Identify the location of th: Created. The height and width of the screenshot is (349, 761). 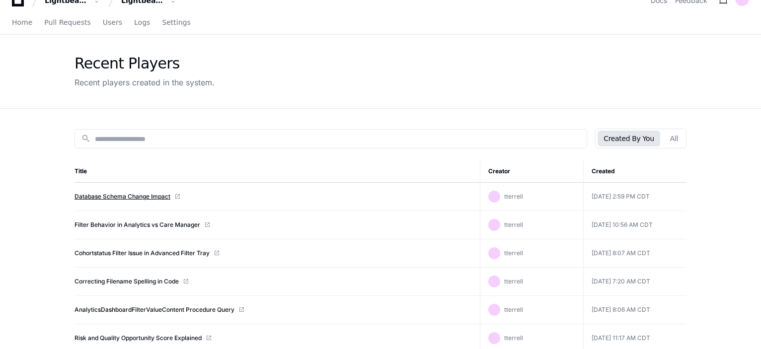
(635, 171).